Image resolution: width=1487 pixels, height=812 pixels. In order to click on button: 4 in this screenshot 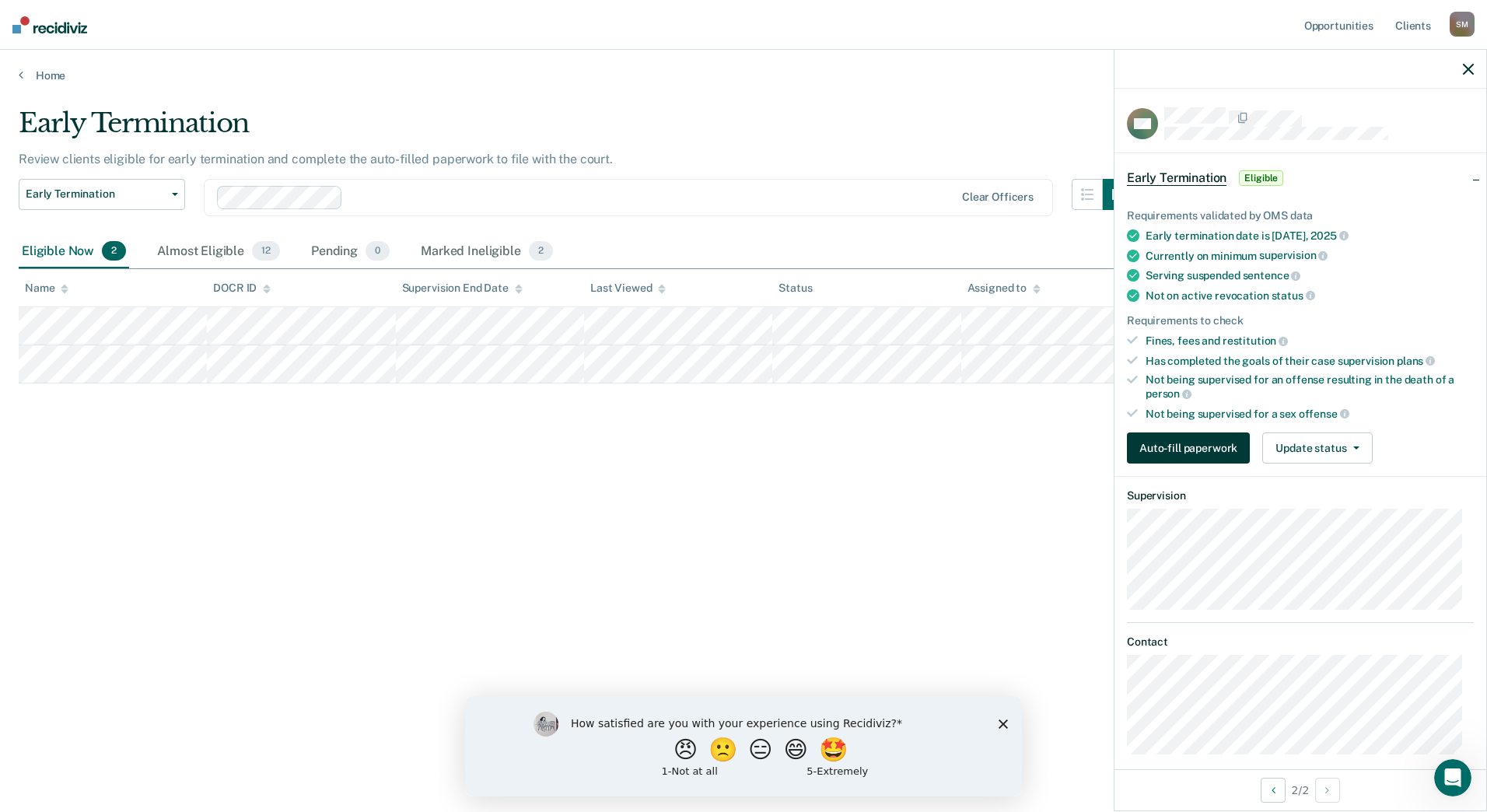, I will do `click(332, 53)`.